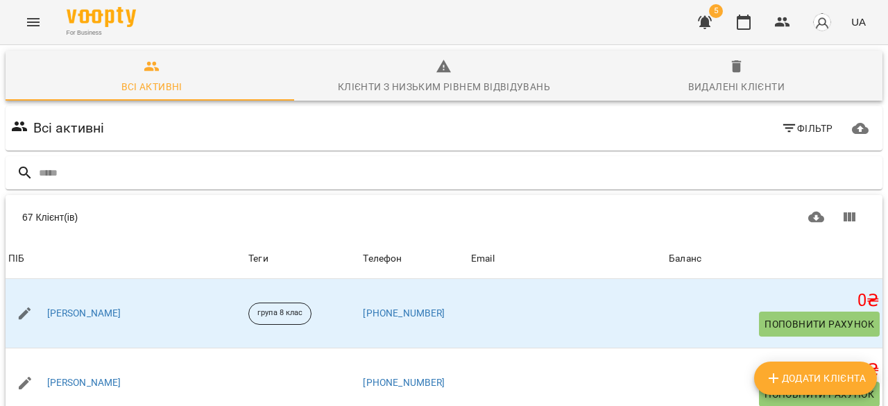 The width and height of the screenshot is (888, 406). What do you see at coordinates (382, 259) in the screenshot?
I see `div: Телефон` at bounding box center [382, 259].